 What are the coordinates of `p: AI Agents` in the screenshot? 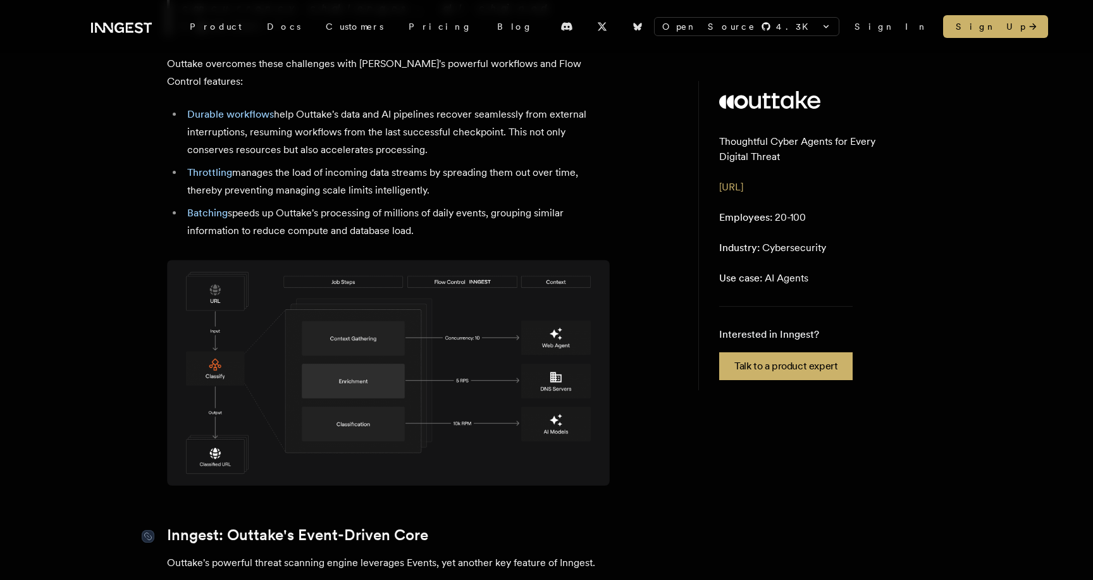 It's located at (764, 278).